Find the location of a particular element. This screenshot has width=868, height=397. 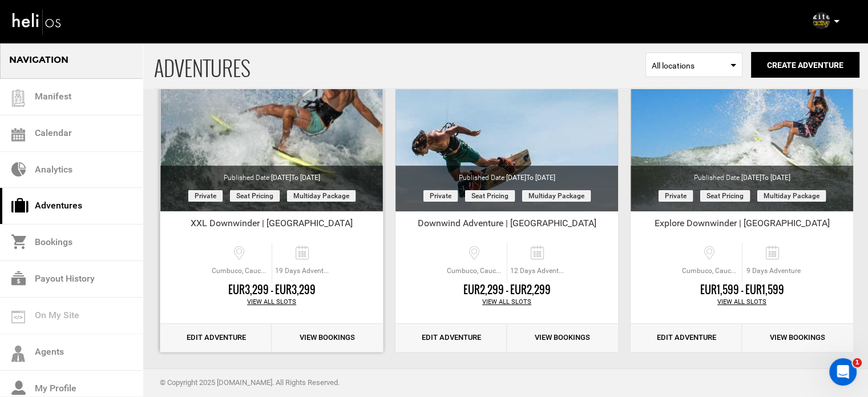

div: EUR1,599 - EUR1,599 is located at coordinates (742, 290).